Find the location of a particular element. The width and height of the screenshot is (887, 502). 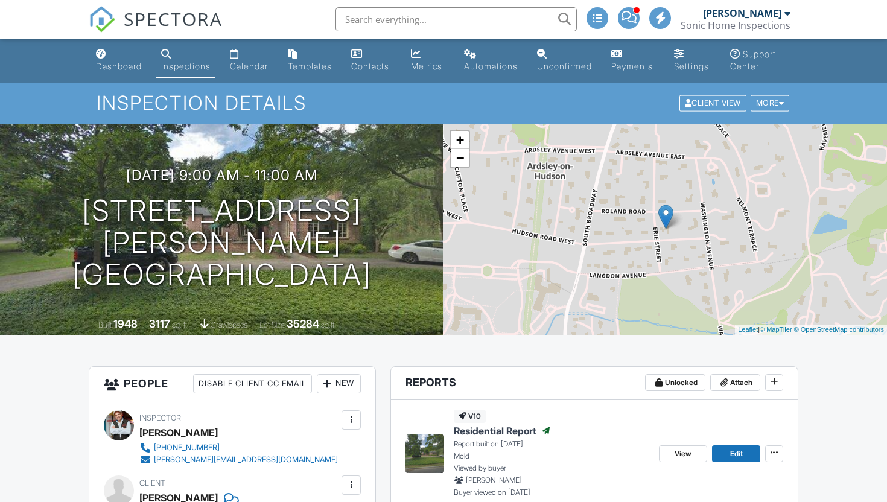

a: Contacts is located at coordinates (371, 60).